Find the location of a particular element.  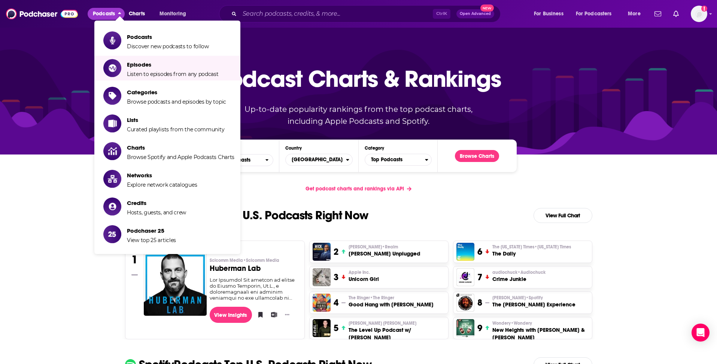

button: Browse Charts is located at coordinates (477, 156).